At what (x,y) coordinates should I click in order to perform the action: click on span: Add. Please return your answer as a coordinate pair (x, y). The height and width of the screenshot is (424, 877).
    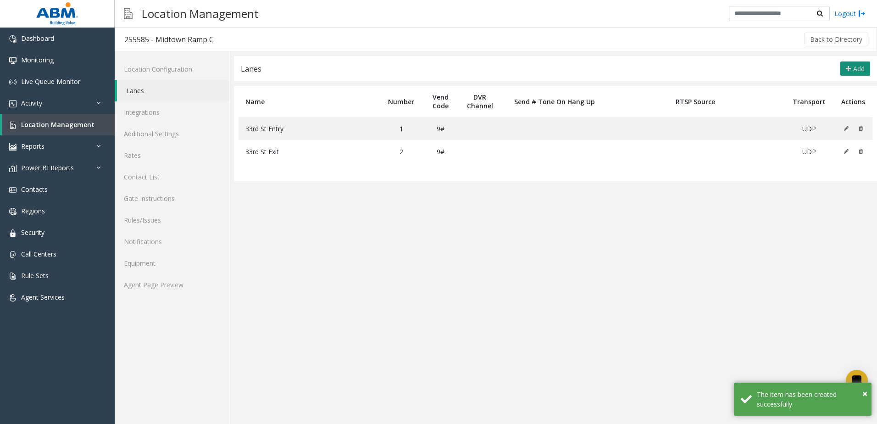
    Looking at the image, I should click on (859, 68).